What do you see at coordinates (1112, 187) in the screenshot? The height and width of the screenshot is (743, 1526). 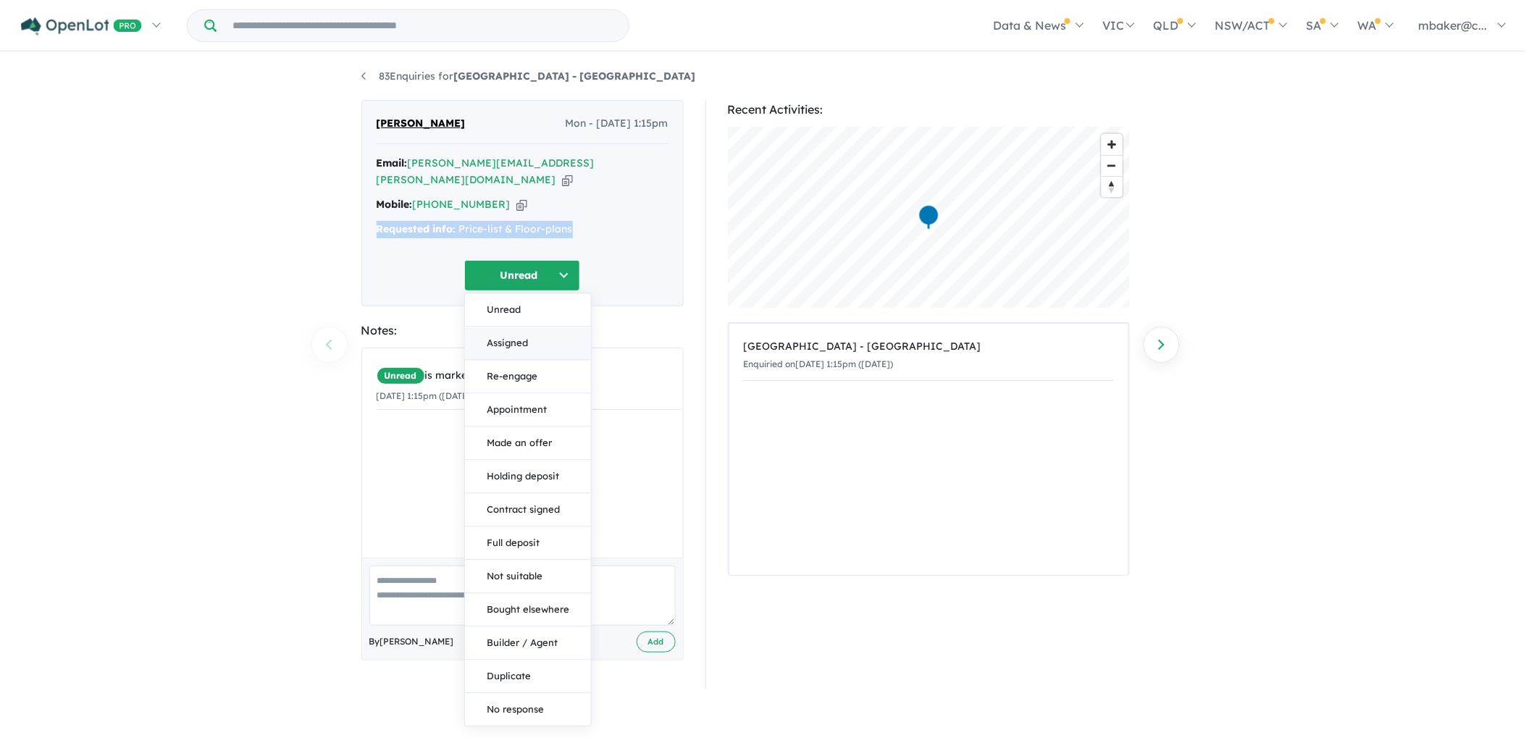 I see `span: Reset bearing to north` at bounding box center [1112, 187].